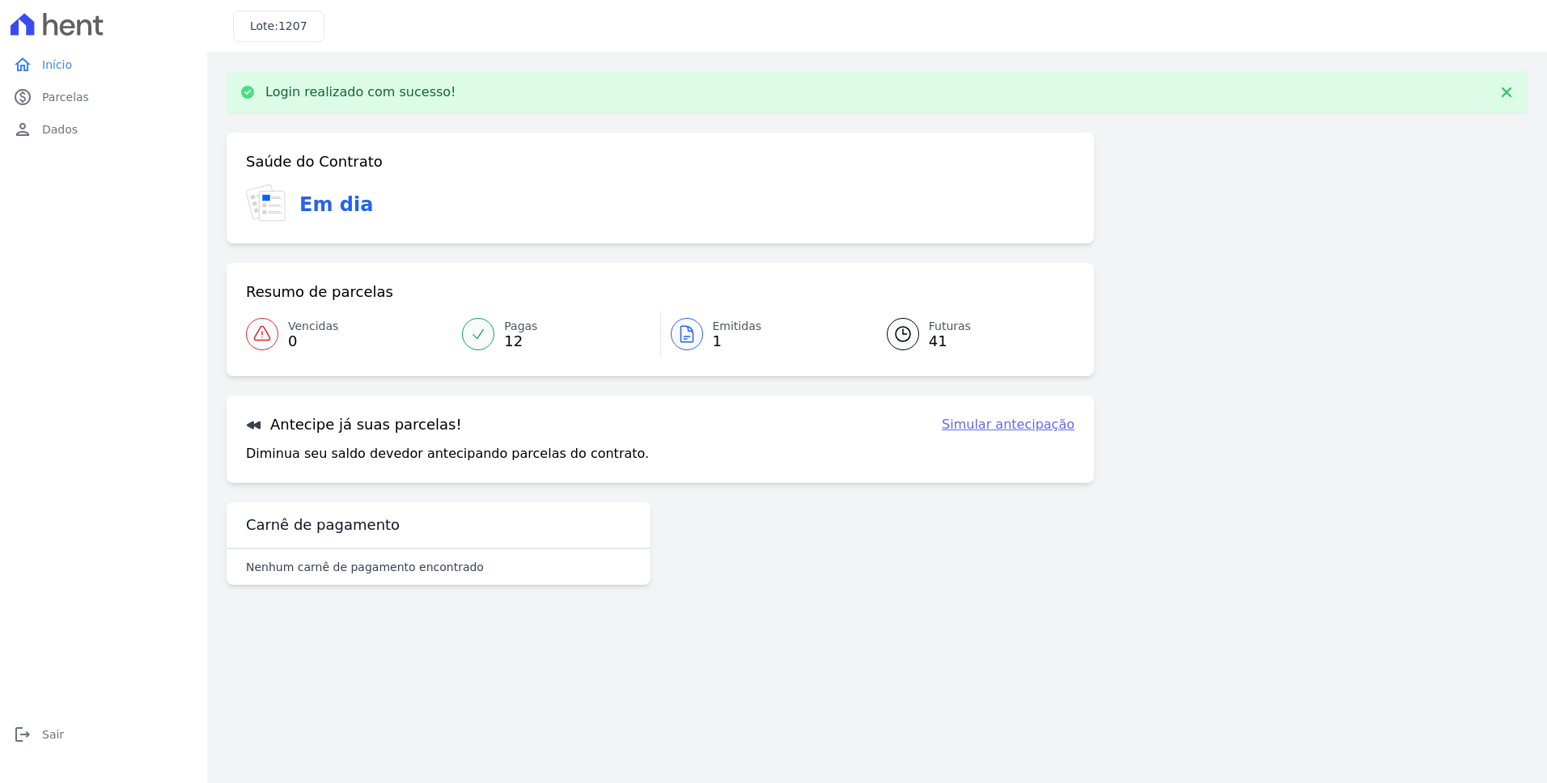  Describe the element at coordinates (737, 326) in the screenshot. I see `span: Emitidas` at that location.